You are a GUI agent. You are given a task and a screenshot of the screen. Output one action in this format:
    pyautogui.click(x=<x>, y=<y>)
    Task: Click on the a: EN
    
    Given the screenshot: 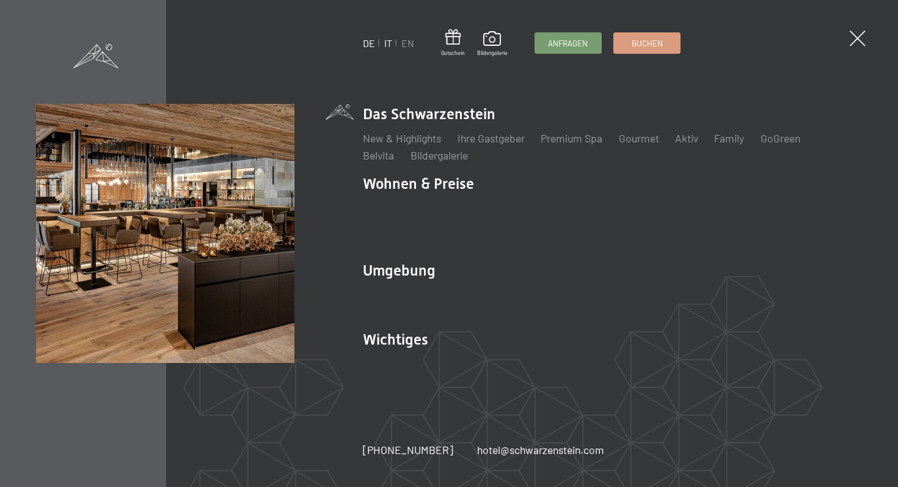 What is the action you would take?
    pyautogui.click(x=407, y=43)
    